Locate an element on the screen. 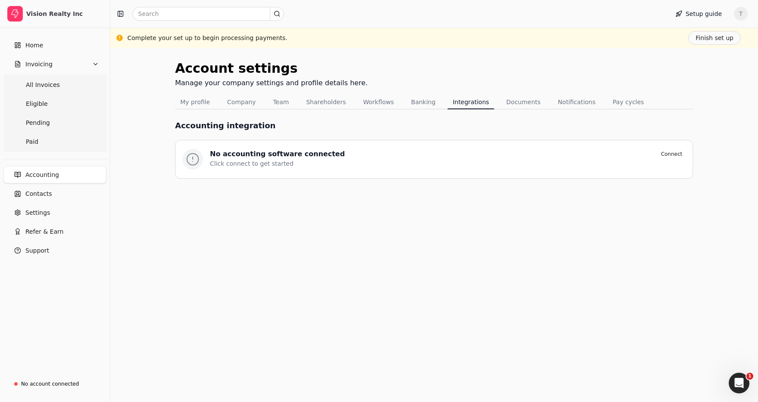 The image size is (758, 402). span: Home is located at coordinates (34, 45).